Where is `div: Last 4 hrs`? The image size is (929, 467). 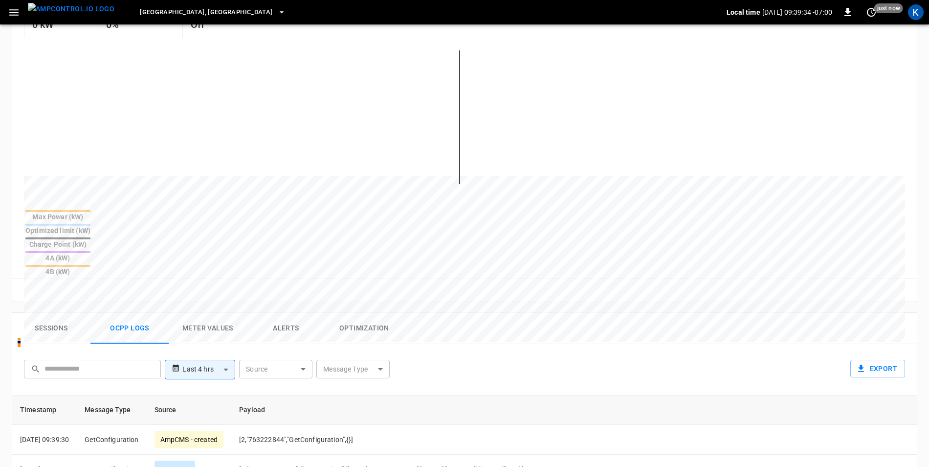 div: Last 4 hrs is located at coordinates (209, 369).